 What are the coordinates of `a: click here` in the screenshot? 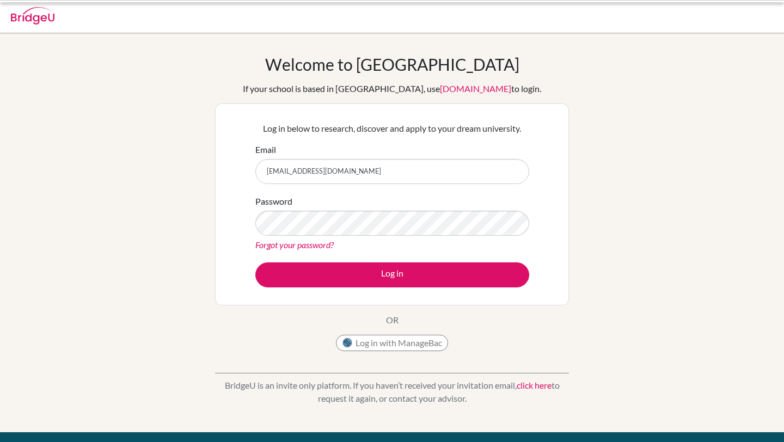 It's located at (534, 385).